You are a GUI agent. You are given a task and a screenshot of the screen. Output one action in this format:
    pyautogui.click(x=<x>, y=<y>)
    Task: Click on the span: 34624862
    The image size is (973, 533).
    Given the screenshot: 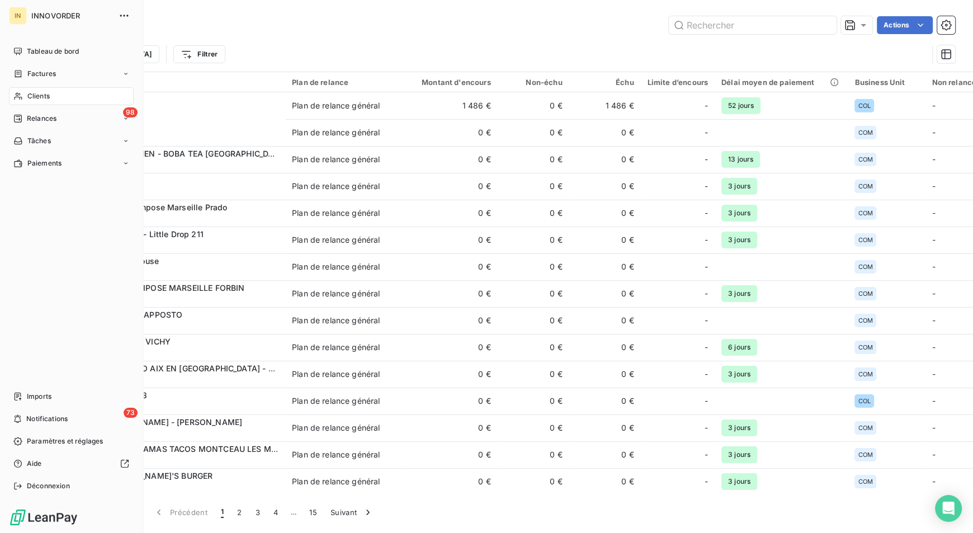 What is the action you would take?
    pyautogui.click(x=178, y=326)
    